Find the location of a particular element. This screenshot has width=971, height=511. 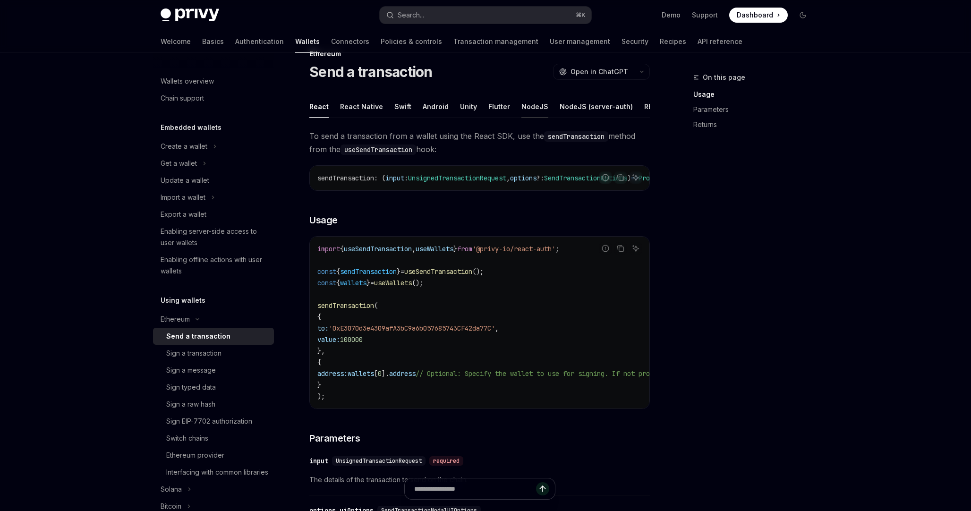

img: dark logo is located at coordinates (190, 15).